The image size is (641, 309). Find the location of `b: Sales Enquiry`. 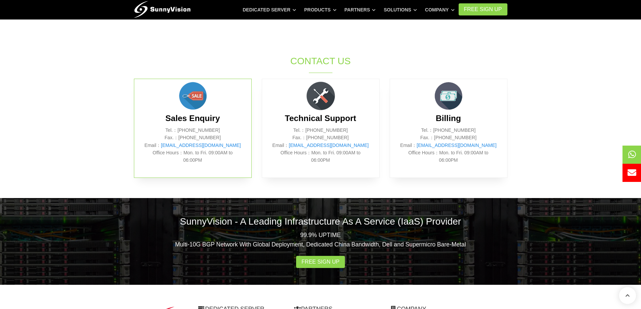

b: Sales Enquiry is located at coordinates (193, 118).